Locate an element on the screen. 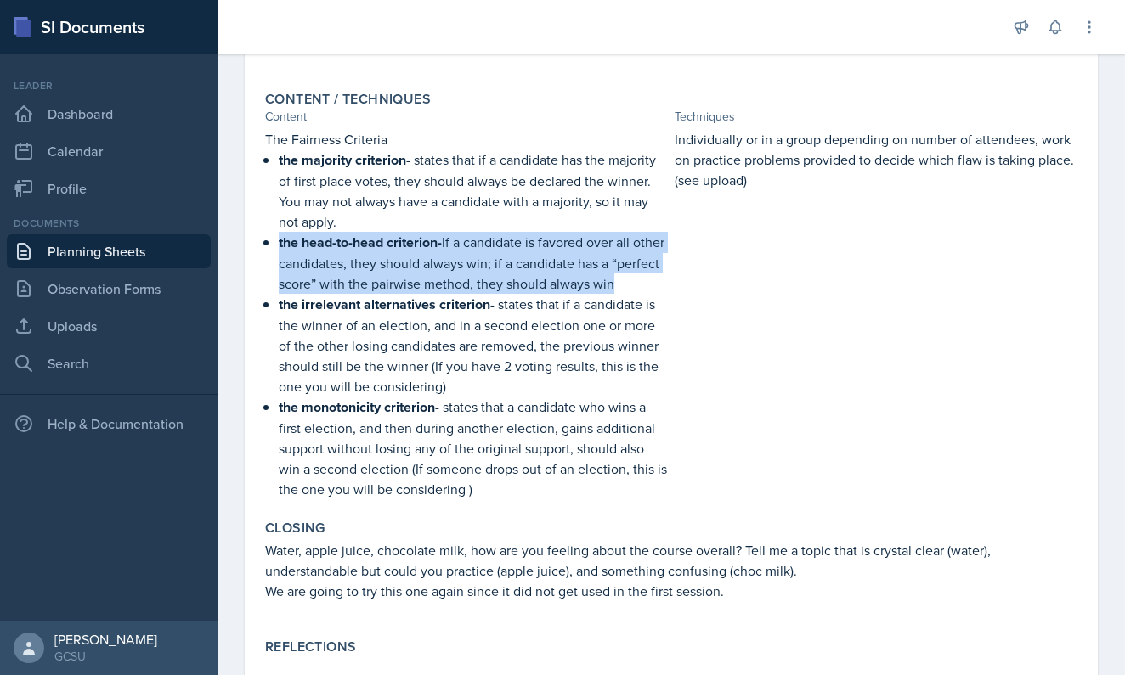 The image size is (1125, 675). div: Documents is located at coordinates (109, 223).